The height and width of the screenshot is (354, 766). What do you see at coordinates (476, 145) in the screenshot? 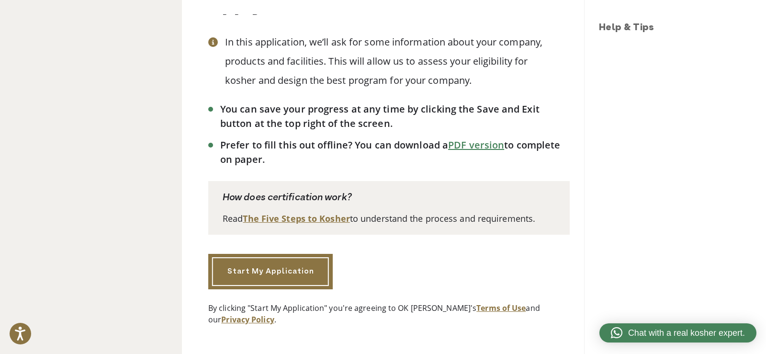
I see `a: PDF version` at bounding box center [476, 145].